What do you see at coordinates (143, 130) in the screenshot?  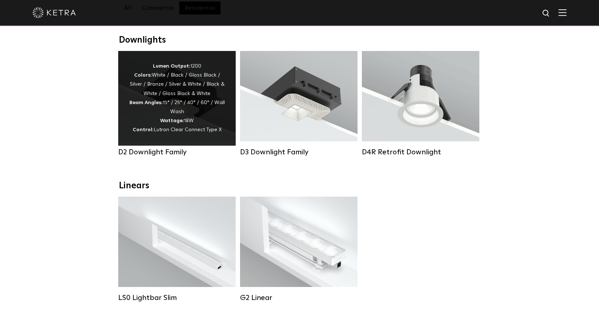 I see `strong: Control:` at bounding box center [143, 130].